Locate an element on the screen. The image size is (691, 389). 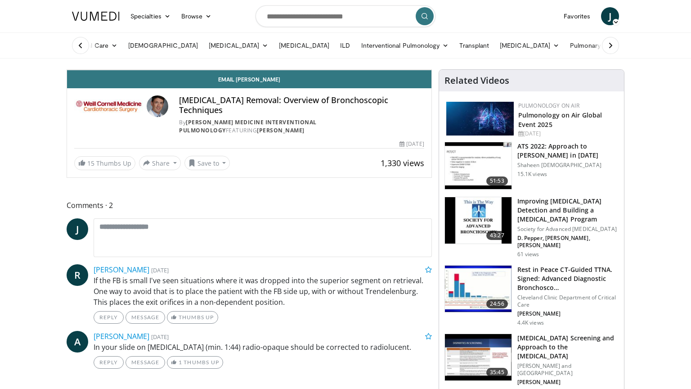
img: ba18d8f0-9906-4a98-861f-60482623d05e.jpeg.150x105_q85_autocrop_double_scale_upscale_version-0.2.jpg is located at coordinates (480, 118).